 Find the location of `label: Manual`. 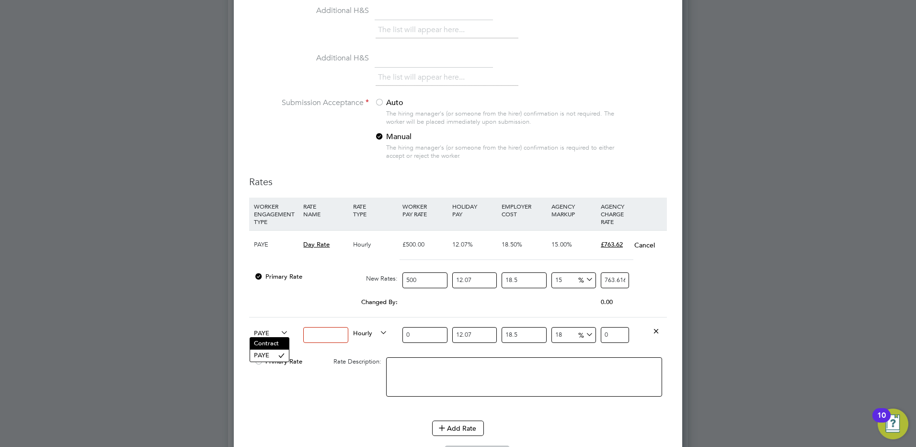

label: Manual is located at coordinates (435, 137).